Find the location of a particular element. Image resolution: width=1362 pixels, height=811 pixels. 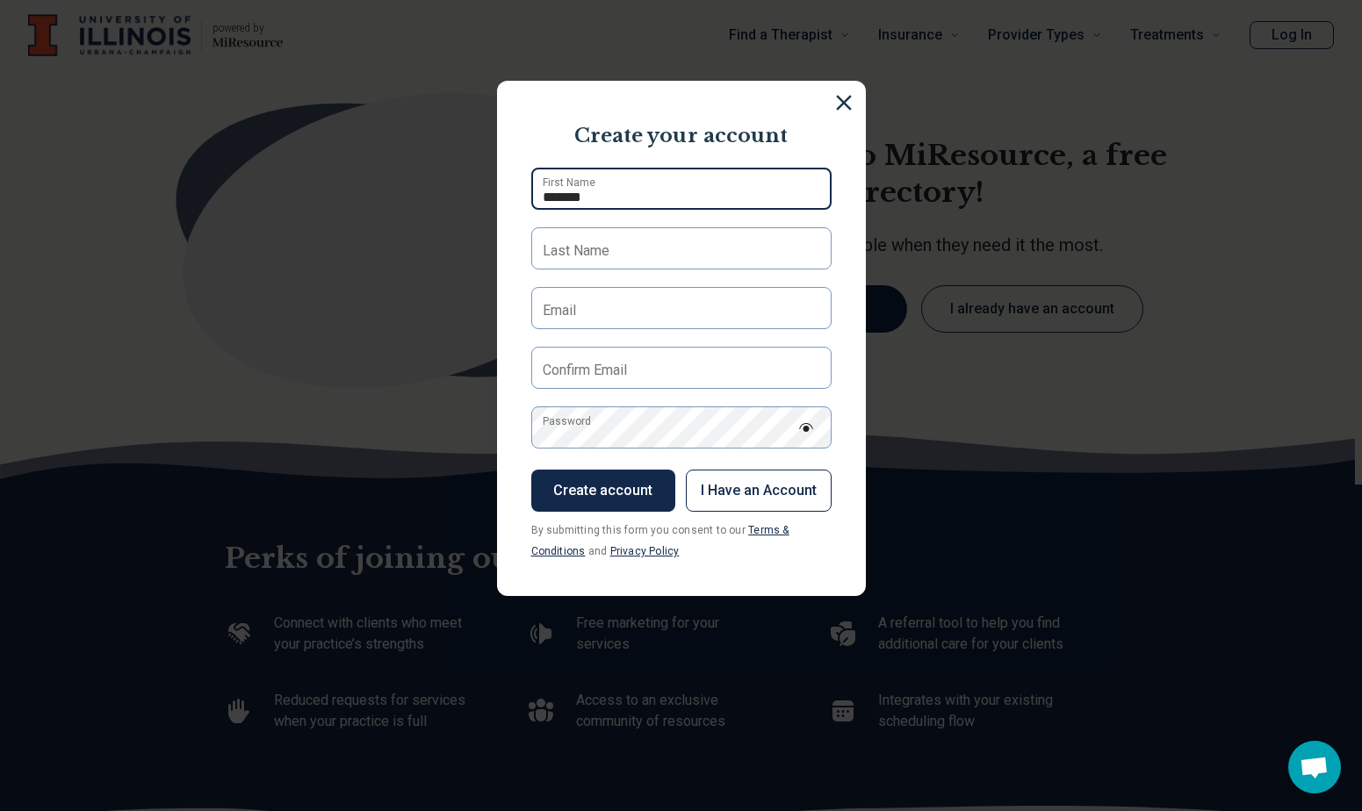

button: Create account is located at coordinates (603, 491).